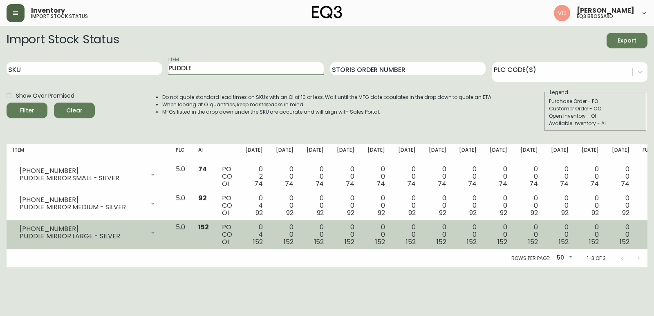 The image size is (654, 316). What do you see at coordinates (327, 12) in the screenshot?
I see `img: logo` at bounding box center [327, 12].